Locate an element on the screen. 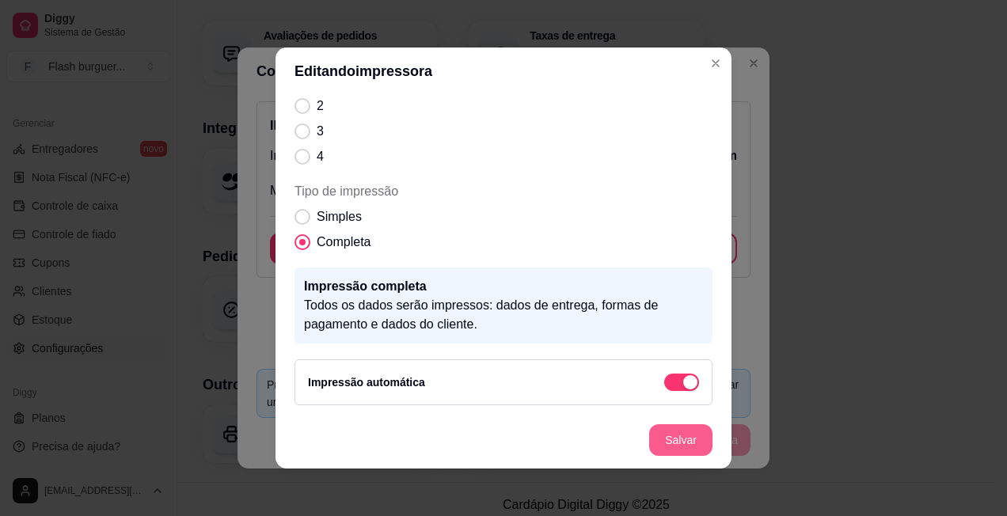 The image size is (1007, 516). span: Completa is located at coordinates (344, 242).